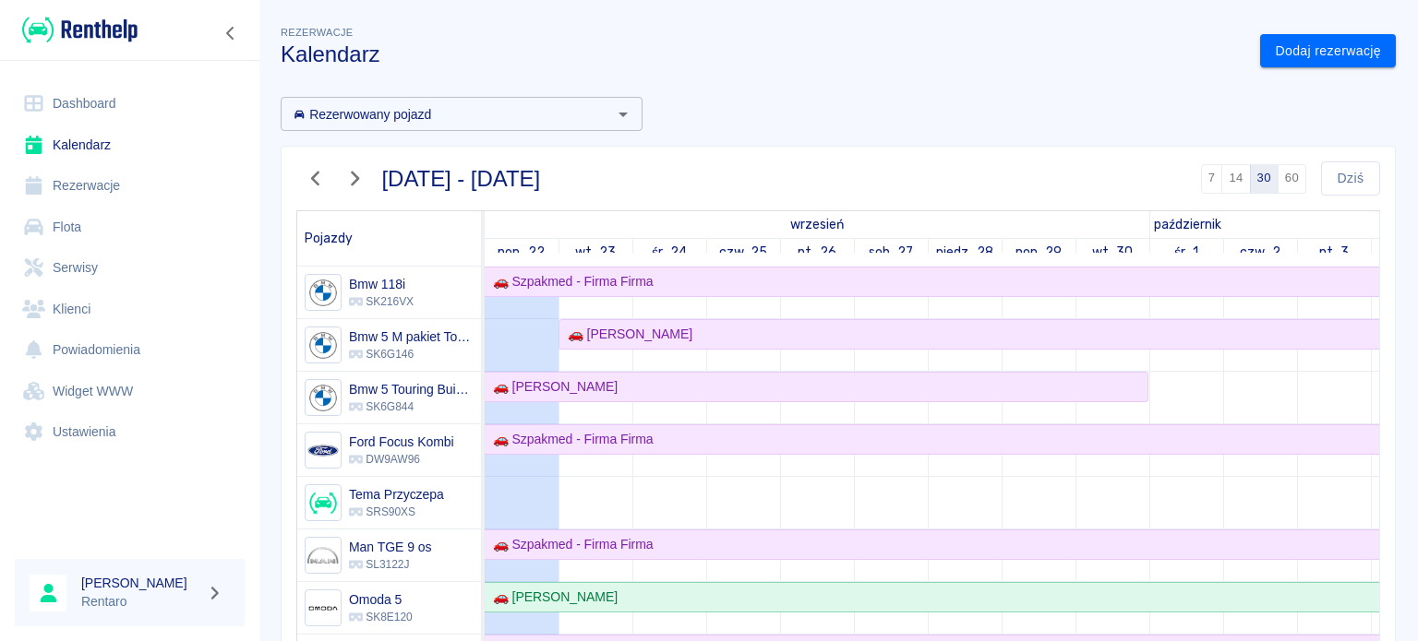  Describe the element at coordinates (817, 252) in the screenshot. I see `a: 26 września 2025` at that location.